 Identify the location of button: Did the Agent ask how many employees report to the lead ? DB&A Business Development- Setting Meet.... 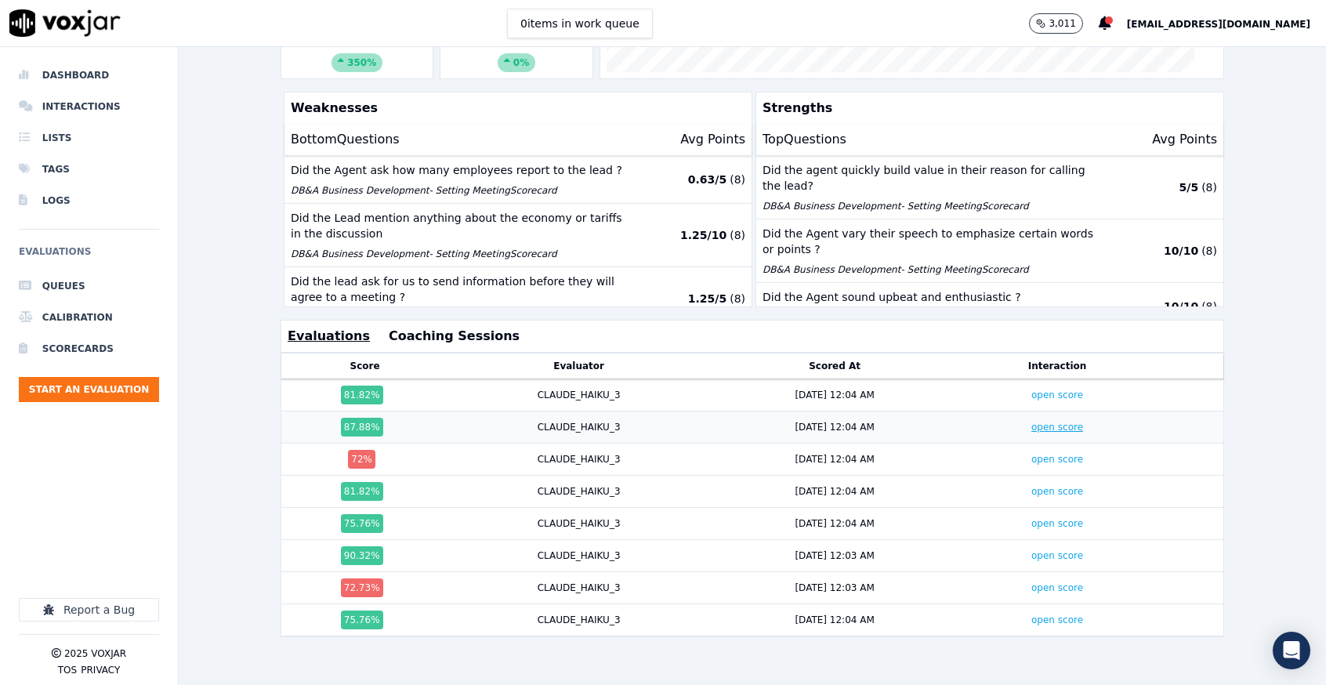
(518, 180).